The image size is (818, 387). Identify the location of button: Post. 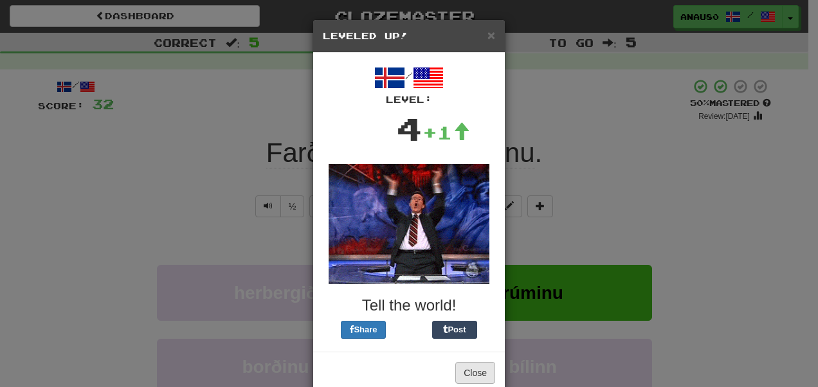
(454, 330).